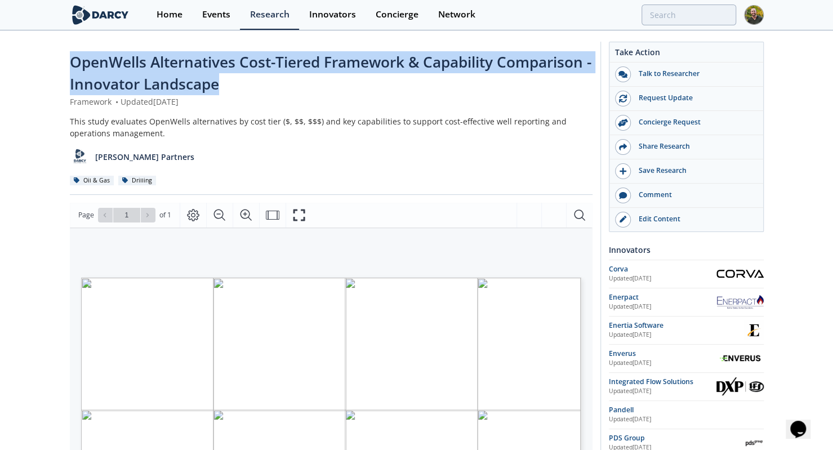  I want to click on img: Pandell, so click(740, 415).